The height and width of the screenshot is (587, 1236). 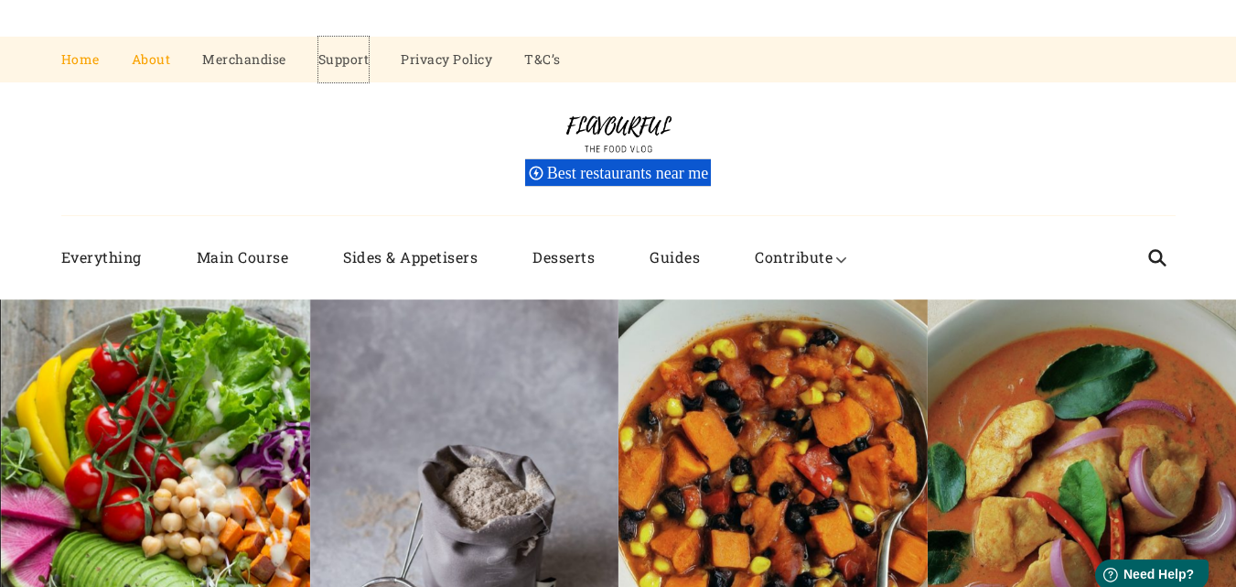 I want to click on a: Home, so click(x=81, y=59).